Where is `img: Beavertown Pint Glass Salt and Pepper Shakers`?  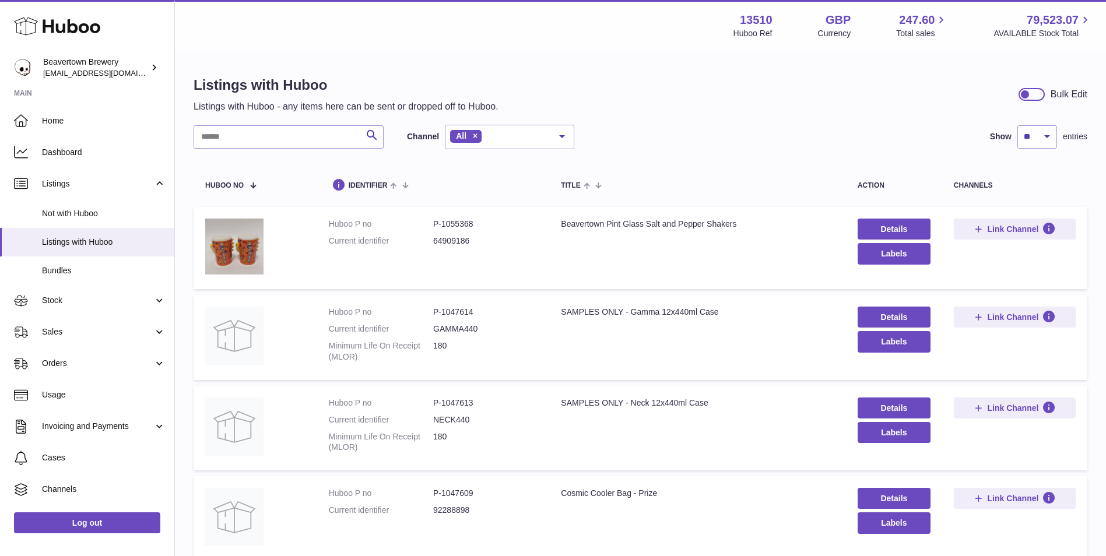 img: Beavertown Pint Glass Salt and Pepper Shakers is located at coordinates (234, 247).